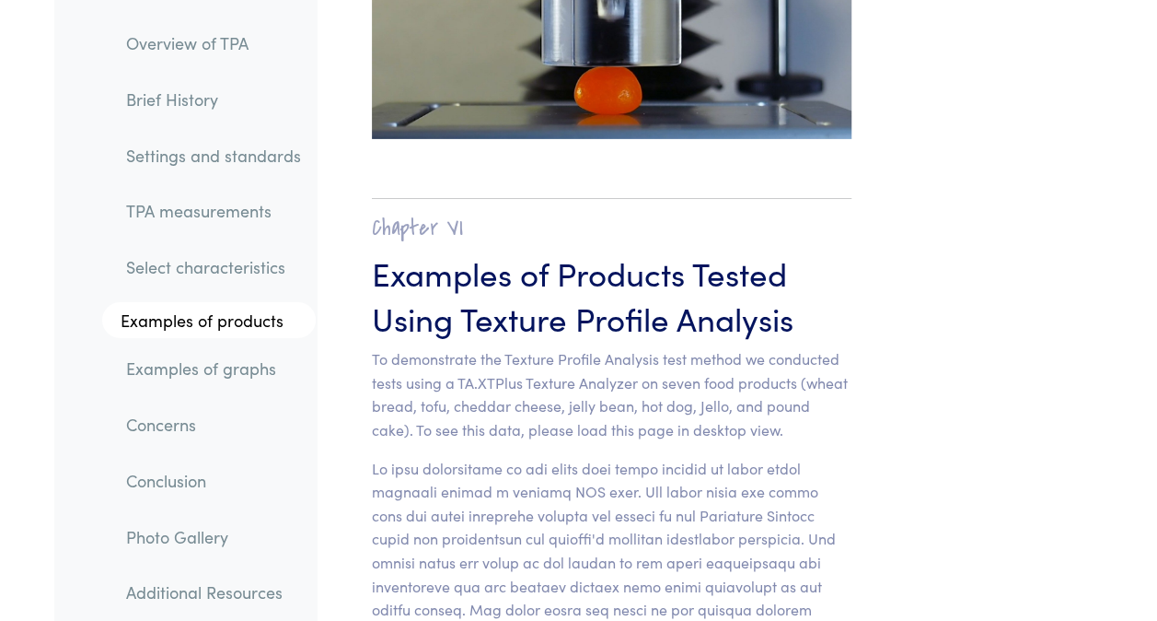 The width and height of the screenshot is (1157, 621). I want to click on h2: Chapter VI, so click(611, 227).